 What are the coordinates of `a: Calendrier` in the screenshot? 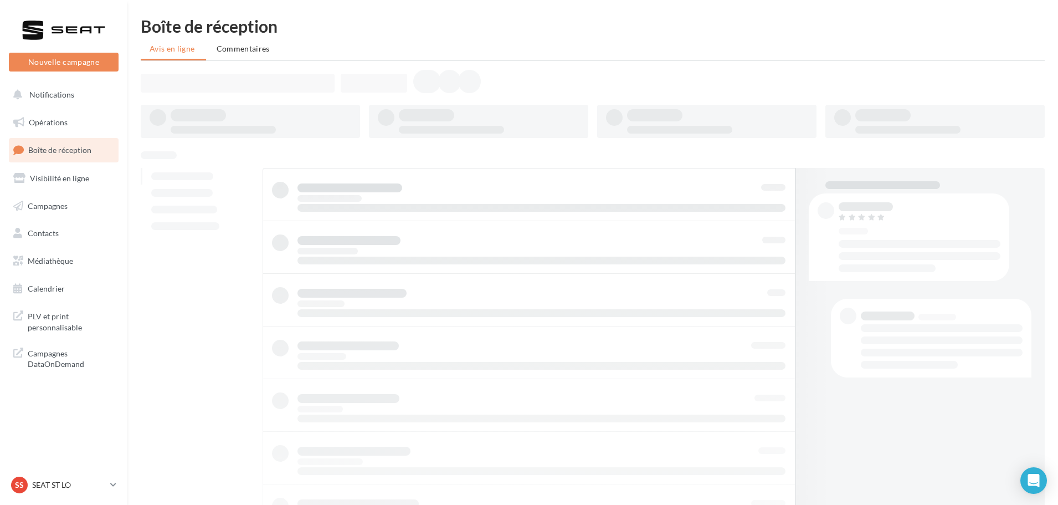 It's located at (64, 289).